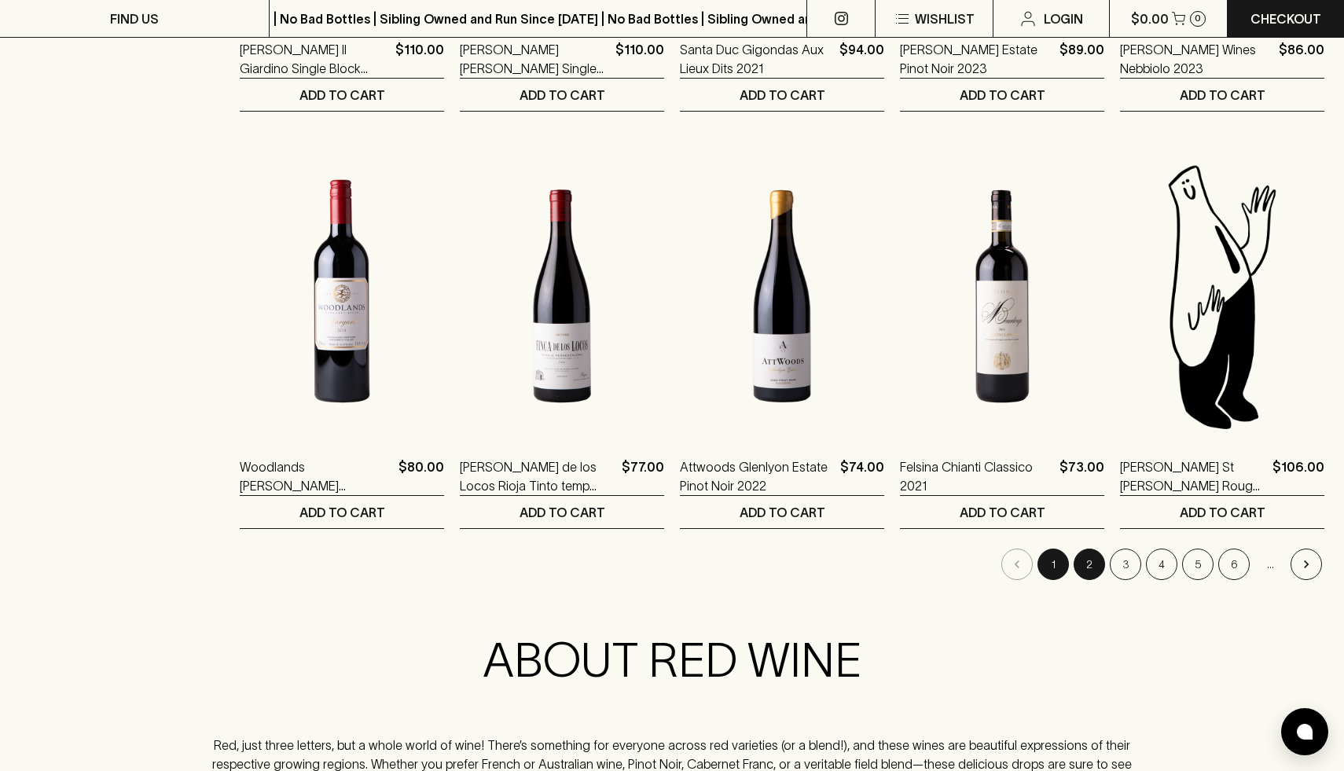 The height and width of the screenshot is (771, 1344). Describe the element at coordinates (672, 660) in the screenshot. I see `h2: ABOUT RED WINE` at that location.